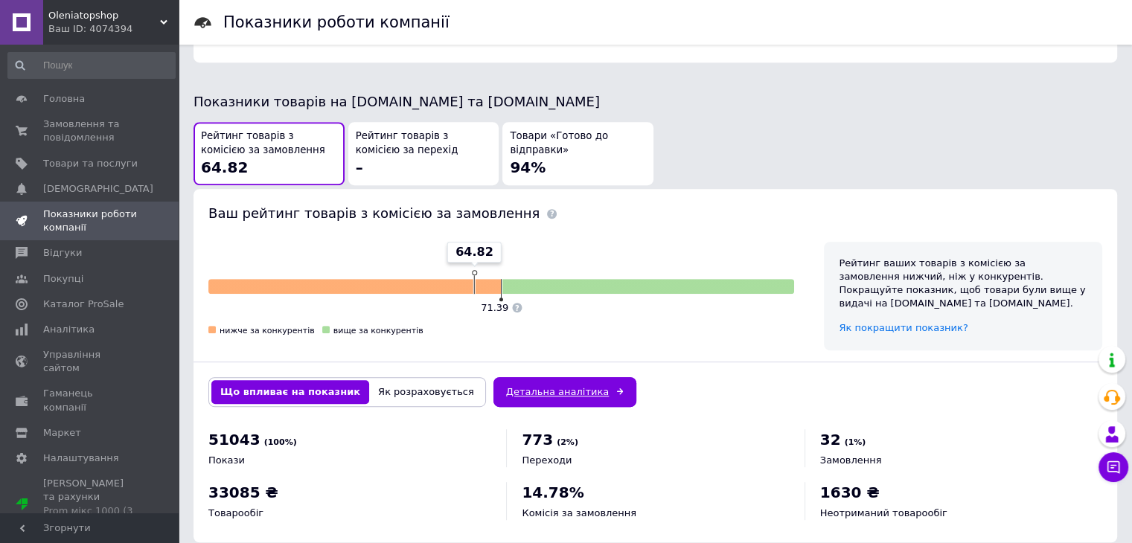 Image resolution: width=1132 pixels, height=543 pixels. What do you see at coordinates (234, 440) in the screenshot?
I see `span: 51043` at bounding box center [234, 440].